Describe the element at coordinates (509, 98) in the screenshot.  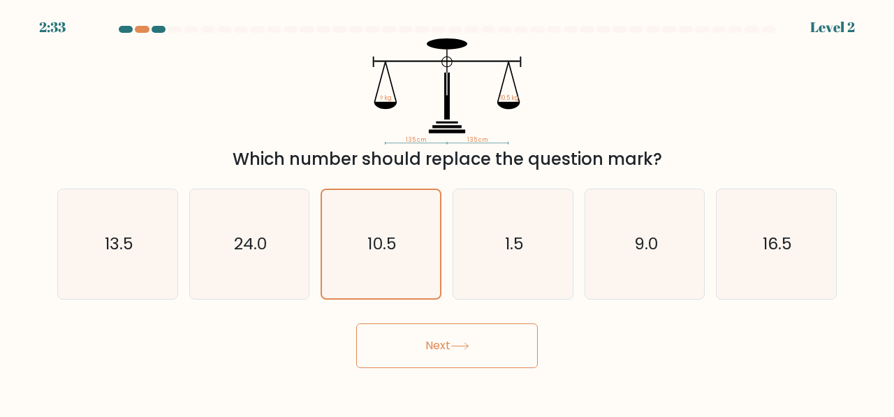
I see `tspan: 10.5 kg` at that location.